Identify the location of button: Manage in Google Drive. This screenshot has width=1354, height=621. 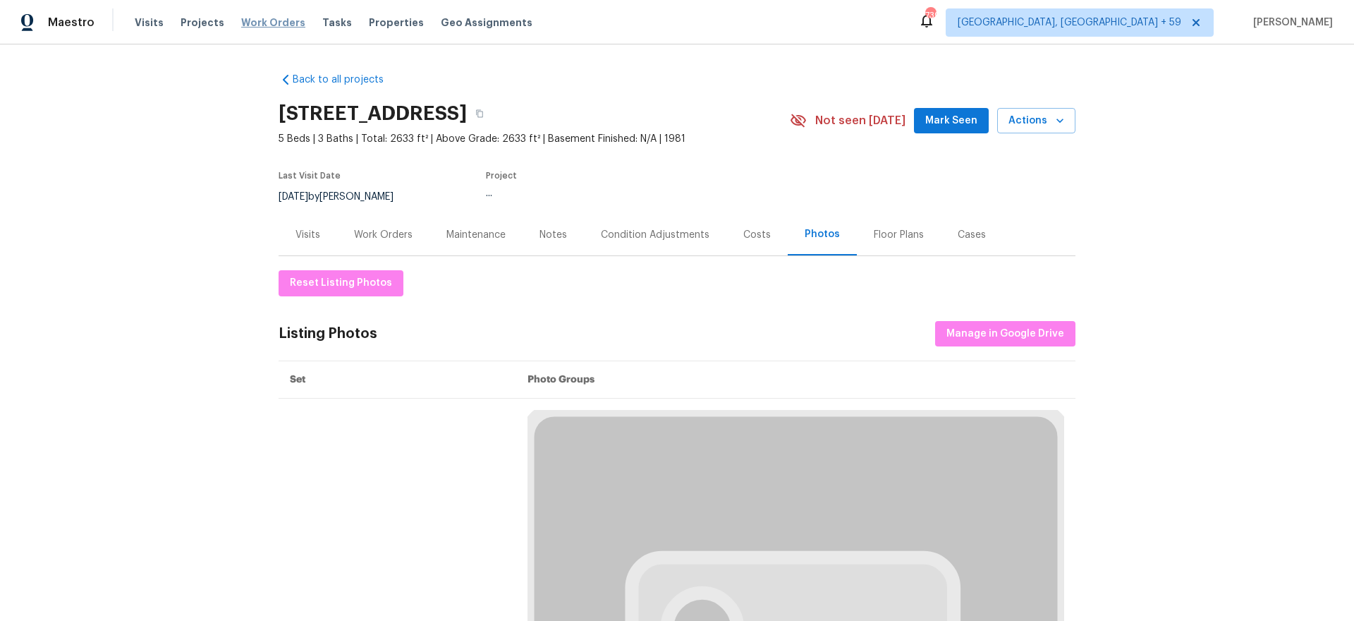
(1005, 334).